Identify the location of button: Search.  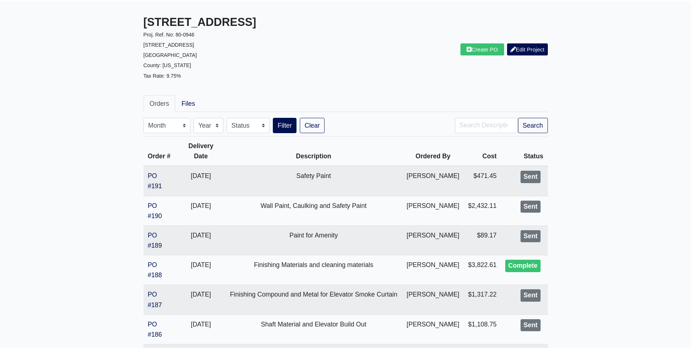
(533, 125).